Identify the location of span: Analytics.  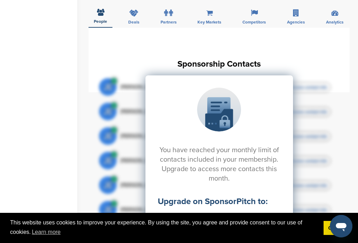
(334, 22).